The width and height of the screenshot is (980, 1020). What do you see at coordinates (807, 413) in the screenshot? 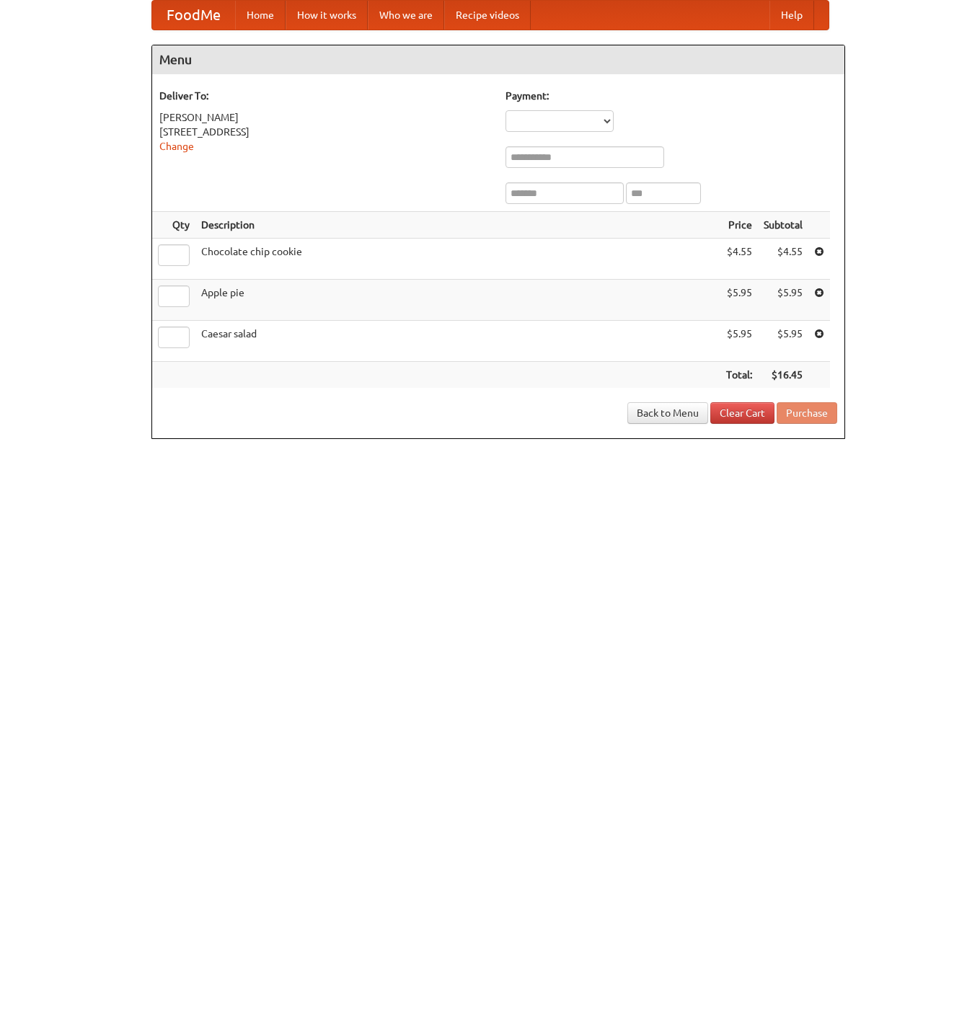
I see `button: Purchase` at bounding box center [807, 413].